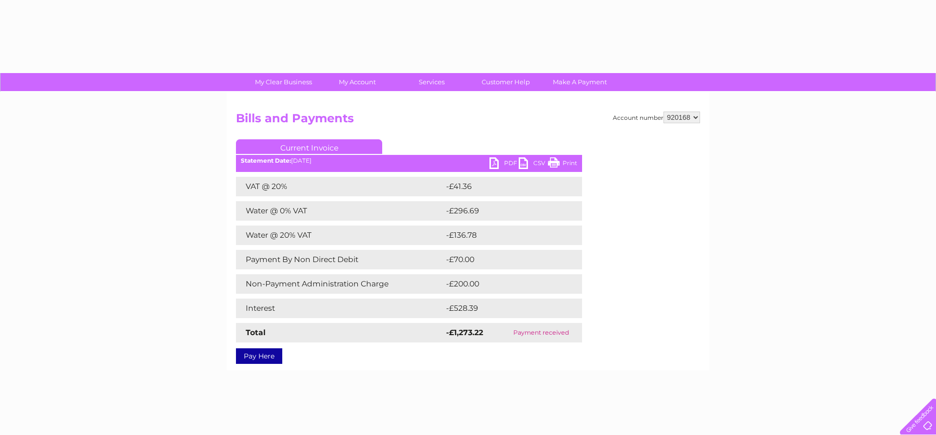 The height and width of the screenshot is (435, 936). What do you see at coordinates (504, 260) in the screenshot?
I see `td: -£70.00` at bounding box center [504, 260].